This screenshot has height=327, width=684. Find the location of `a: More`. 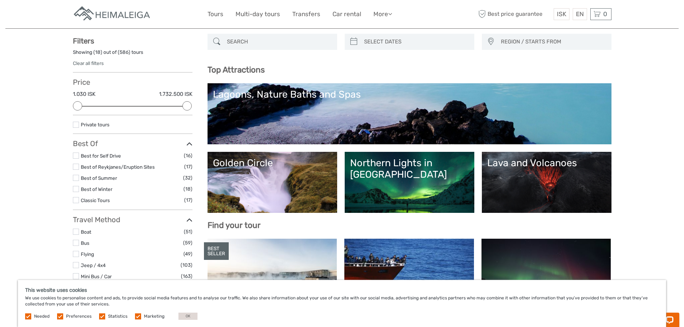

a: More is located at coordinates (383, 14).